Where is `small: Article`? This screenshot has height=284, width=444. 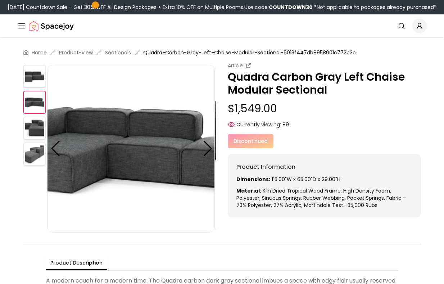 small: Article is located at coordinates (235, 65).